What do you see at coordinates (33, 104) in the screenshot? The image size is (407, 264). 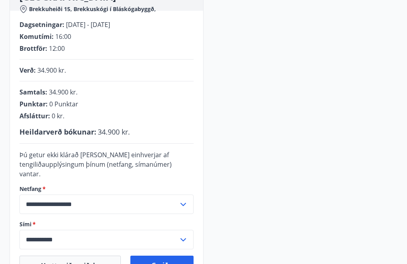 I see `span: Punktar :` at bounding box center [33, 104].